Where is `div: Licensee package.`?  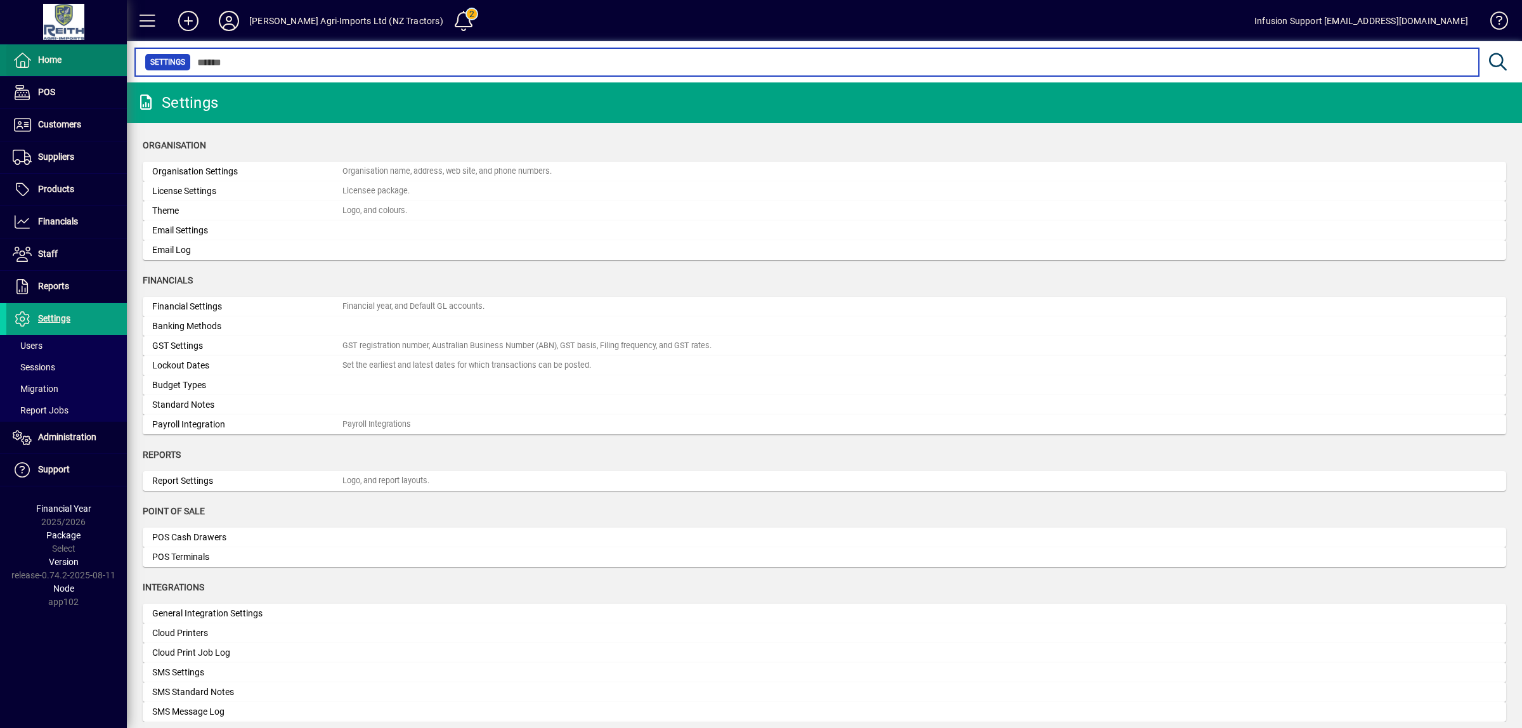
div: Licensee package. is located at coordinates (376, 191).